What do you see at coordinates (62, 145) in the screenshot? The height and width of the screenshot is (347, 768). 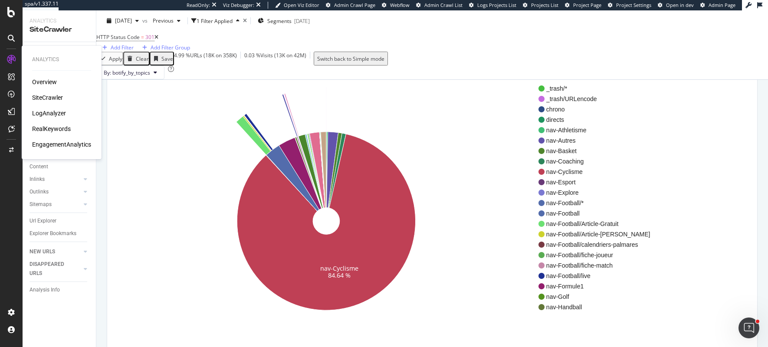 I see `a: EngagementAnalytics` at bounding box center [62, 145].